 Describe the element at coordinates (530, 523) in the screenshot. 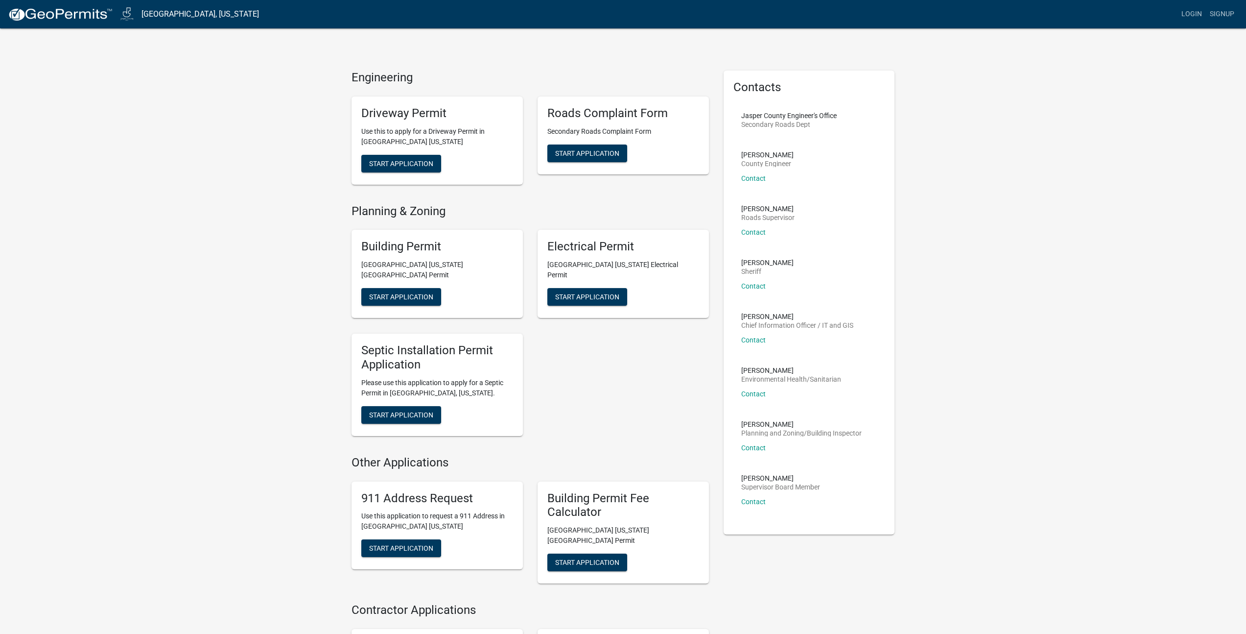

I see `wm-workflow-list-section: Other Applications` at that location.